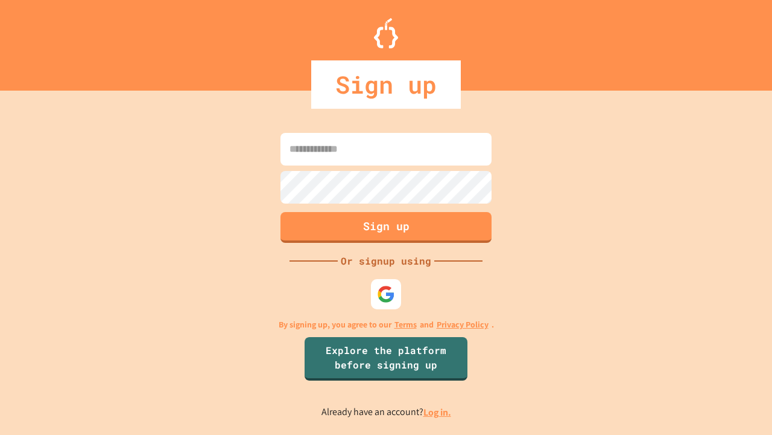  Describe the element at coordinates (438, 412) in the screenshot. I see `a: Log in.` at that location.